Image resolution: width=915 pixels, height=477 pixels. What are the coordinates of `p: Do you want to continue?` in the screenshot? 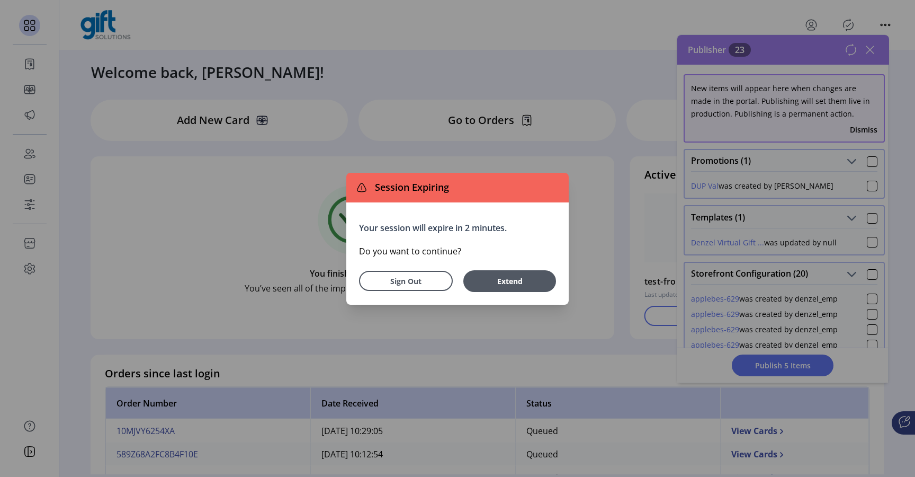 It's located at (457, 251).